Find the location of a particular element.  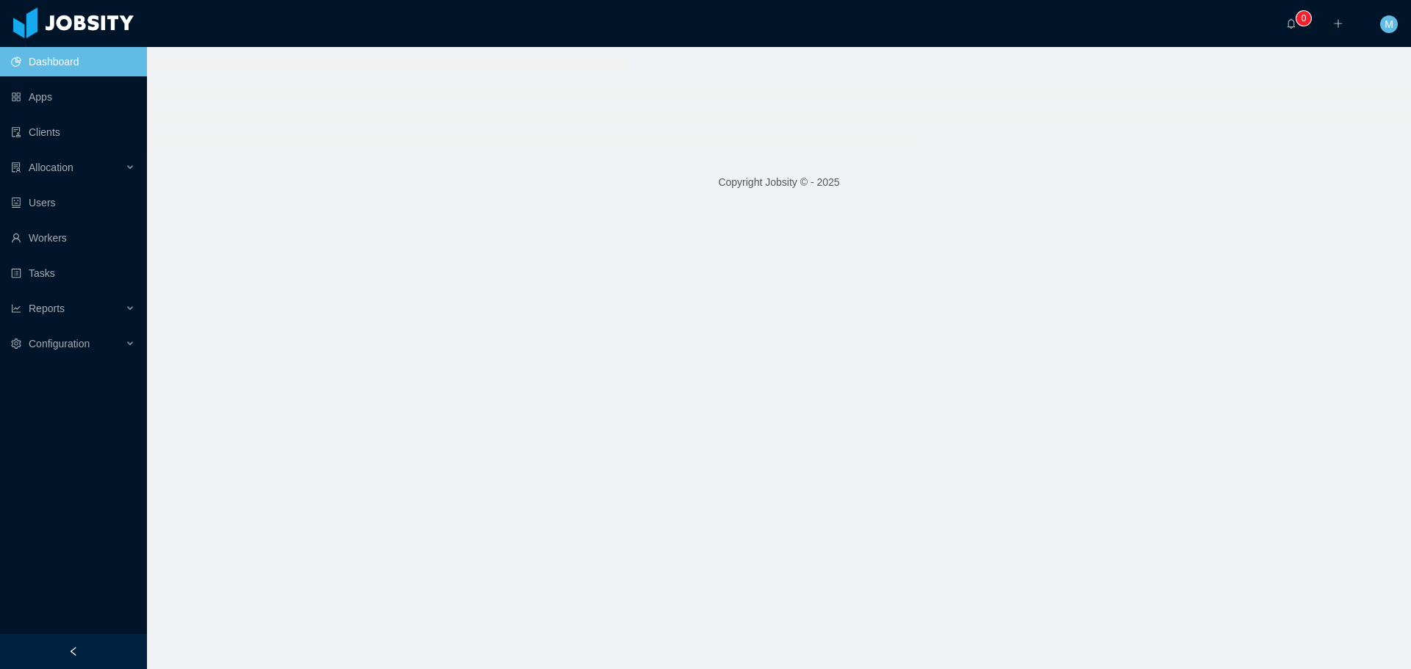

i: icon: solution is located at coordinates (16, 168).